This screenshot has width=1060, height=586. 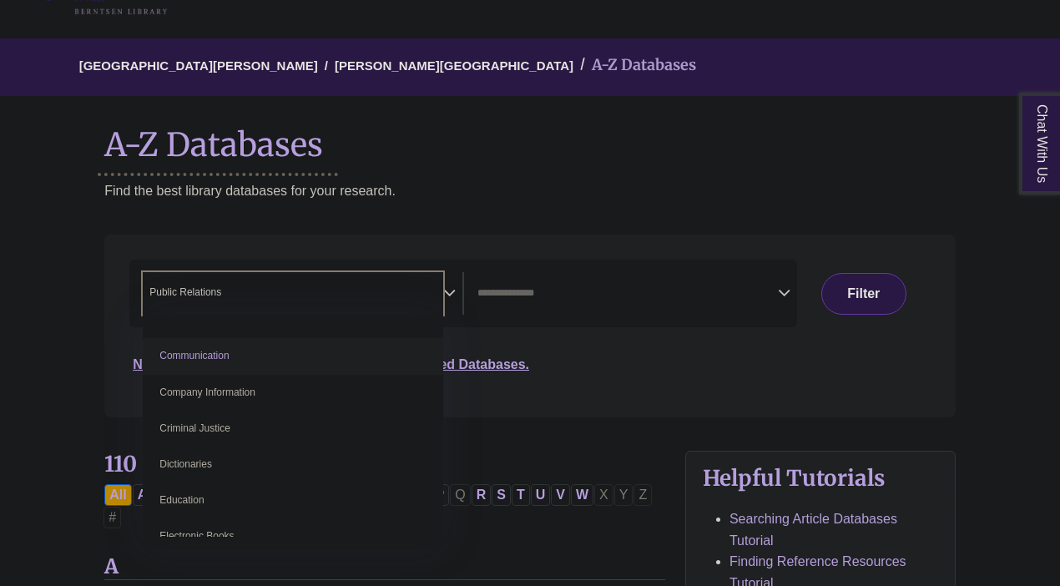 I want to click on button: Filter Results A, so click(x=143, y=495).